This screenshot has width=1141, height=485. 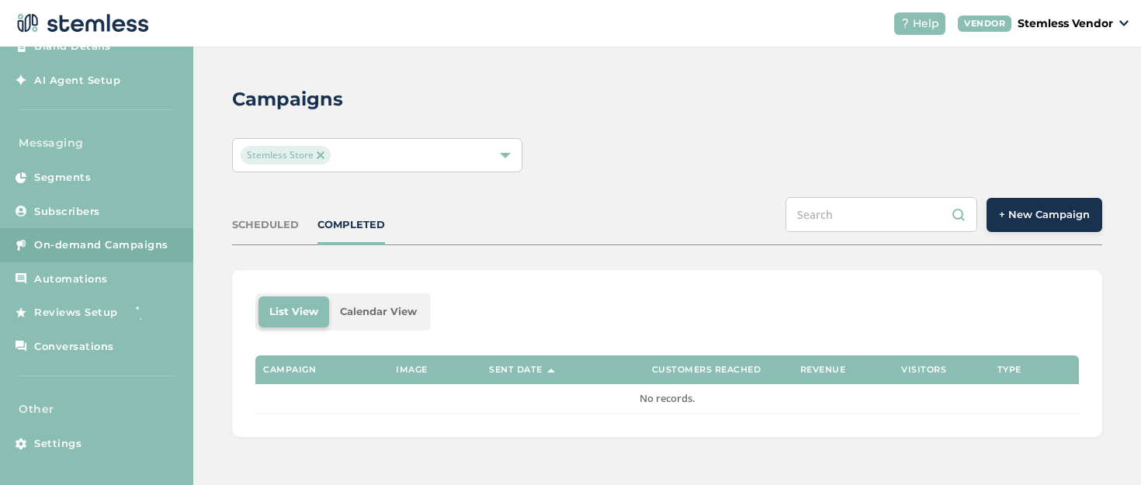 I want to click on span: Reviews Setup, so click(x=76, y=313).